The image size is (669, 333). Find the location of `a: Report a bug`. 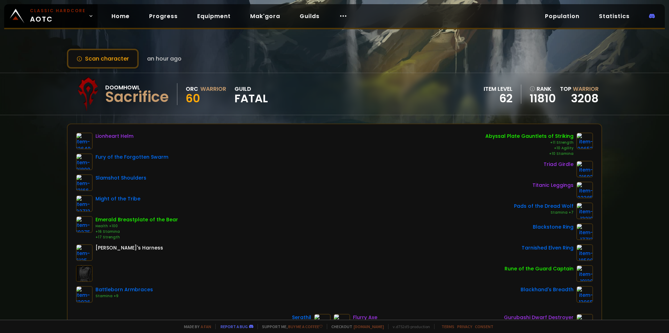

a: Report a bug is located at coordinates (234, 327).